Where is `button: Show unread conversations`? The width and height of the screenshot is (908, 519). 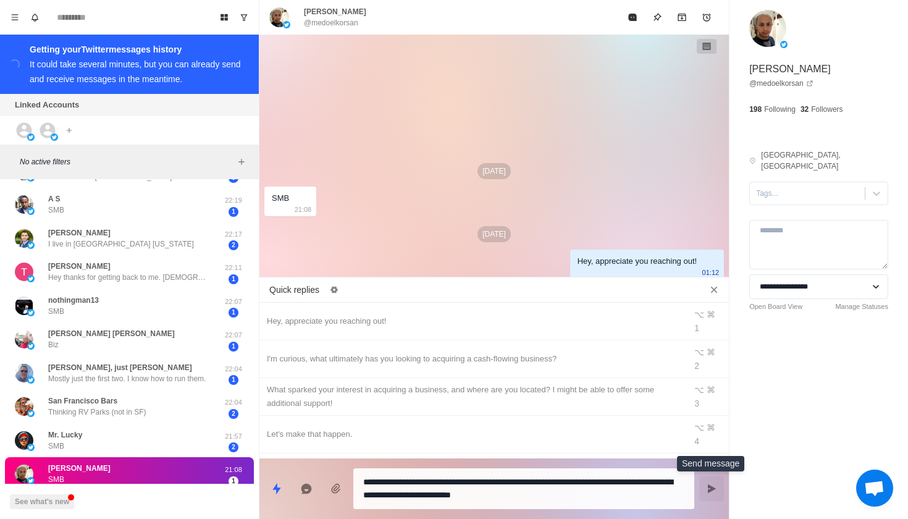 button: Show unread conversations is located at coordinates (244, 17).